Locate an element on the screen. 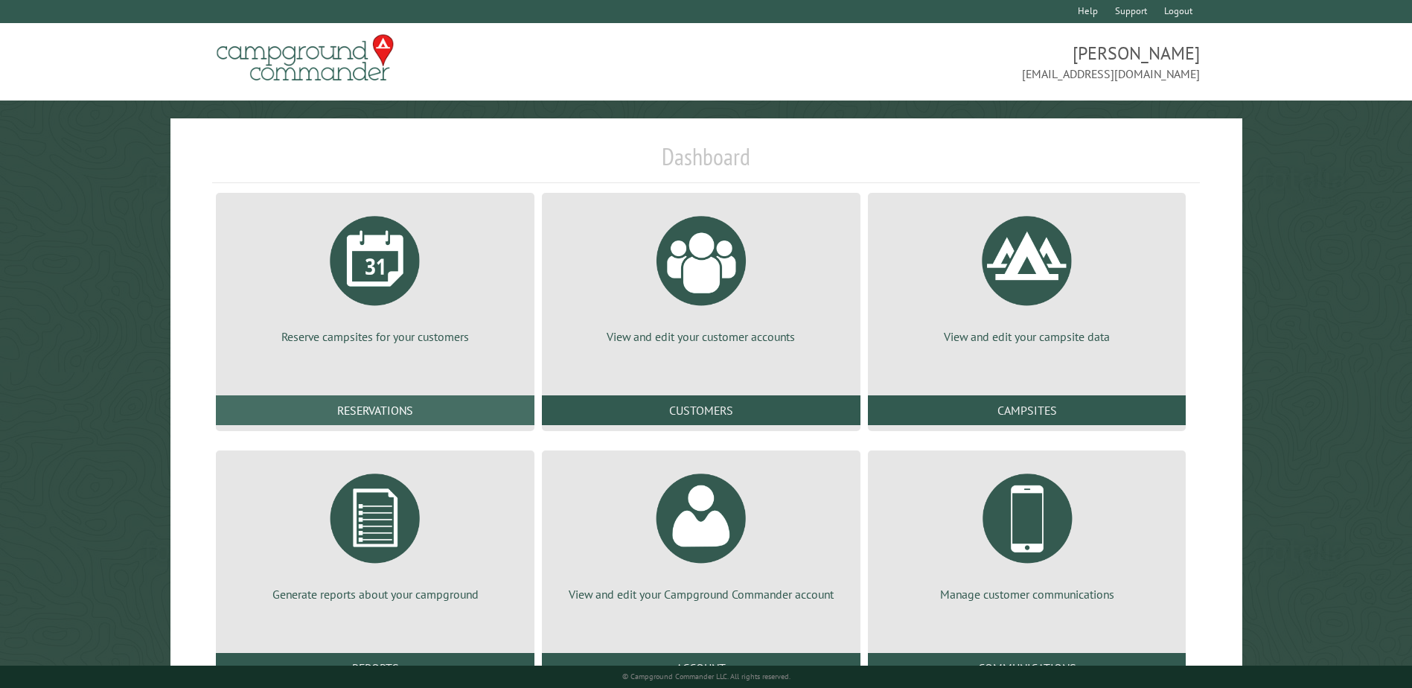  a: Campsites is located at coordinates (1028, 410).